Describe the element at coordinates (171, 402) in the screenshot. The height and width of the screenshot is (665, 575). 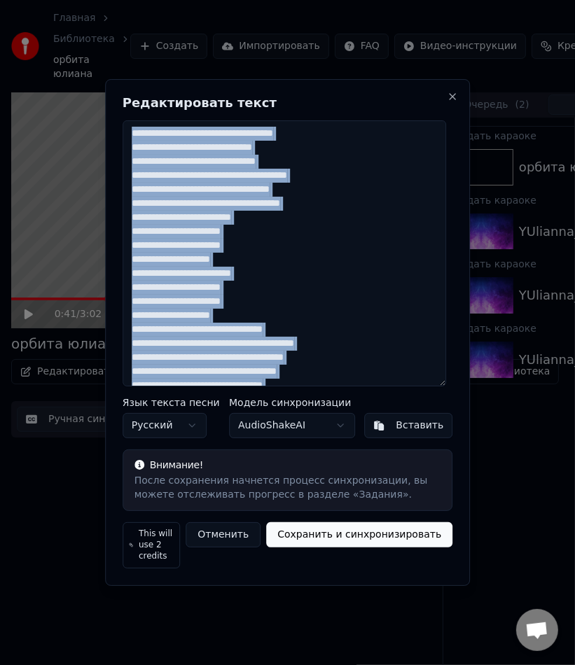
I see `label: Язык текста песни` at that location.